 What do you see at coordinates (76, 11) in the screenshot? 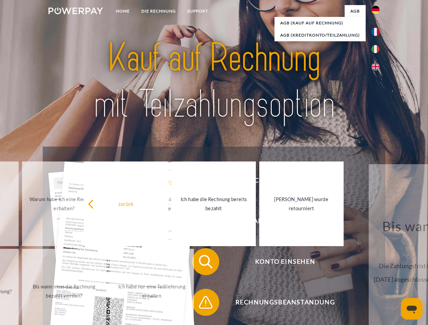
I see `img: logo-powerpay-white.svg` at bounding box center [76, 11].